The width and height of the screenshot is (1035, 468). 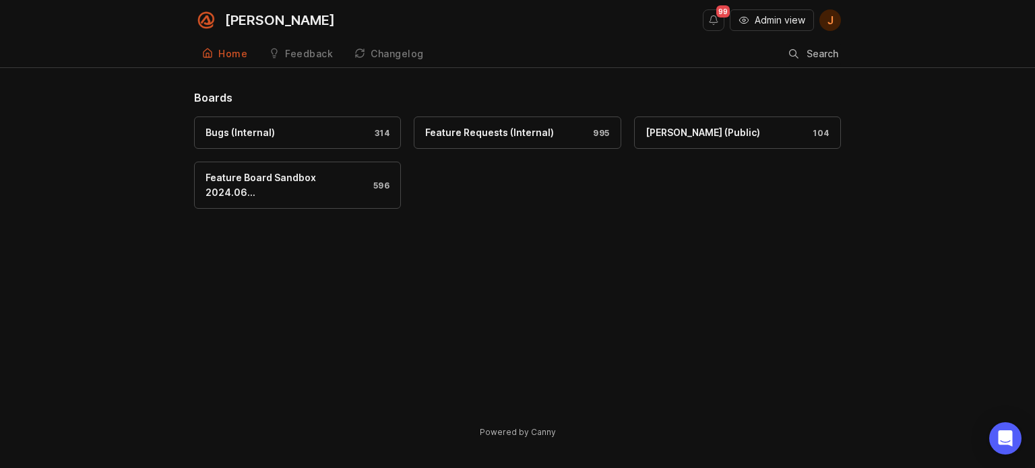 I want to click on button: Admin view, so click(x=772, y=20).